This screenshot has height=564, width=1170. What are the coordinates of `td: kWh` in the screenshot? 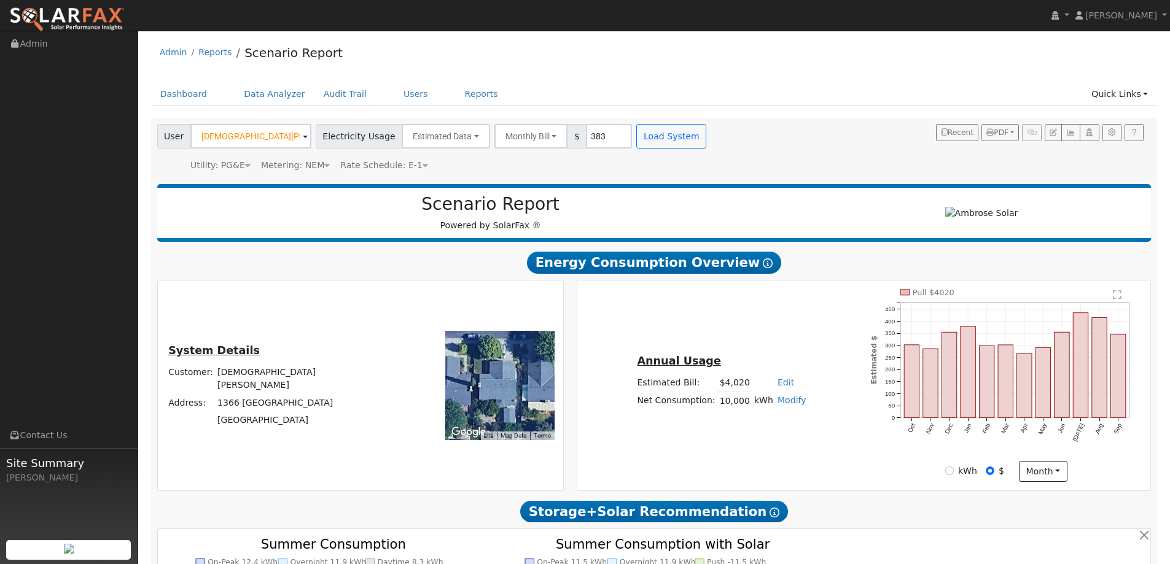 It's located at (763, 400).